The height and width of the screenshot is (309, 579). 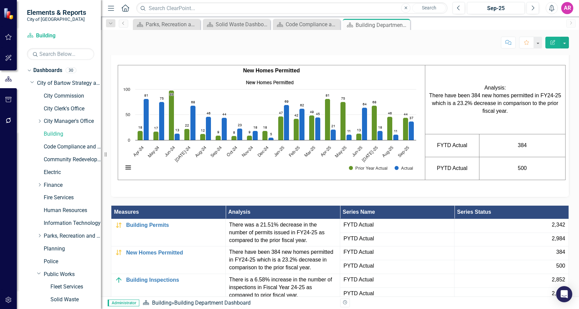 What do you see at coordinates (203, 131) in the screenshot?
I see `text: 12` at bounding box center [203, 131].